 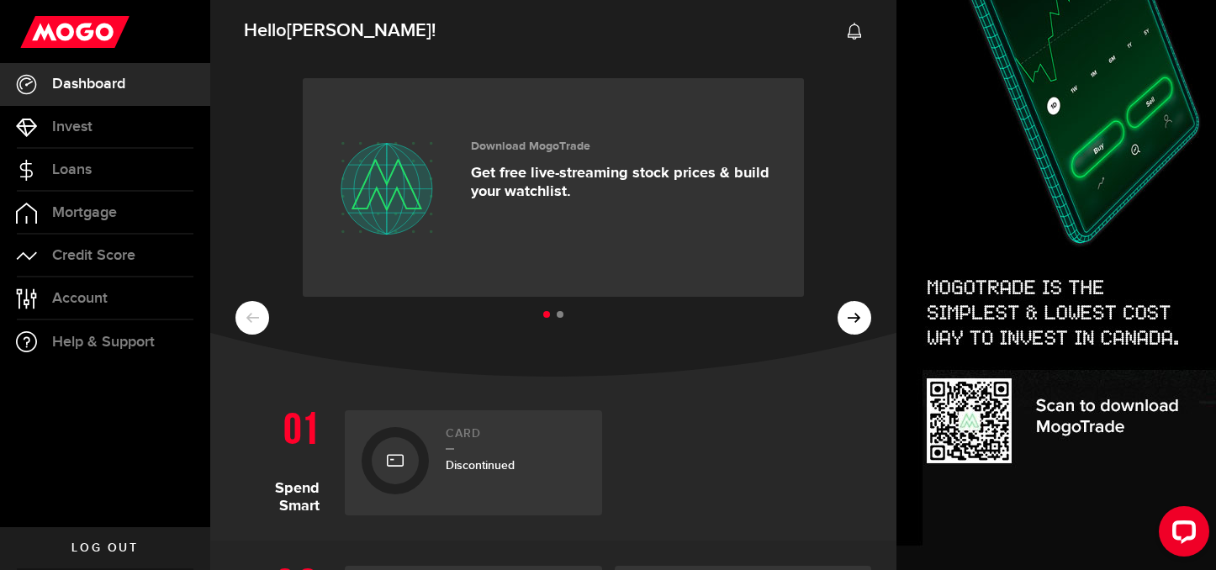 What do you see at coordinates (553, 187) in the screenshot?
I see `a: Download MogoTrade Get free live-streaming stock prices & build your watchlist.` at bounding box center [553, 187].